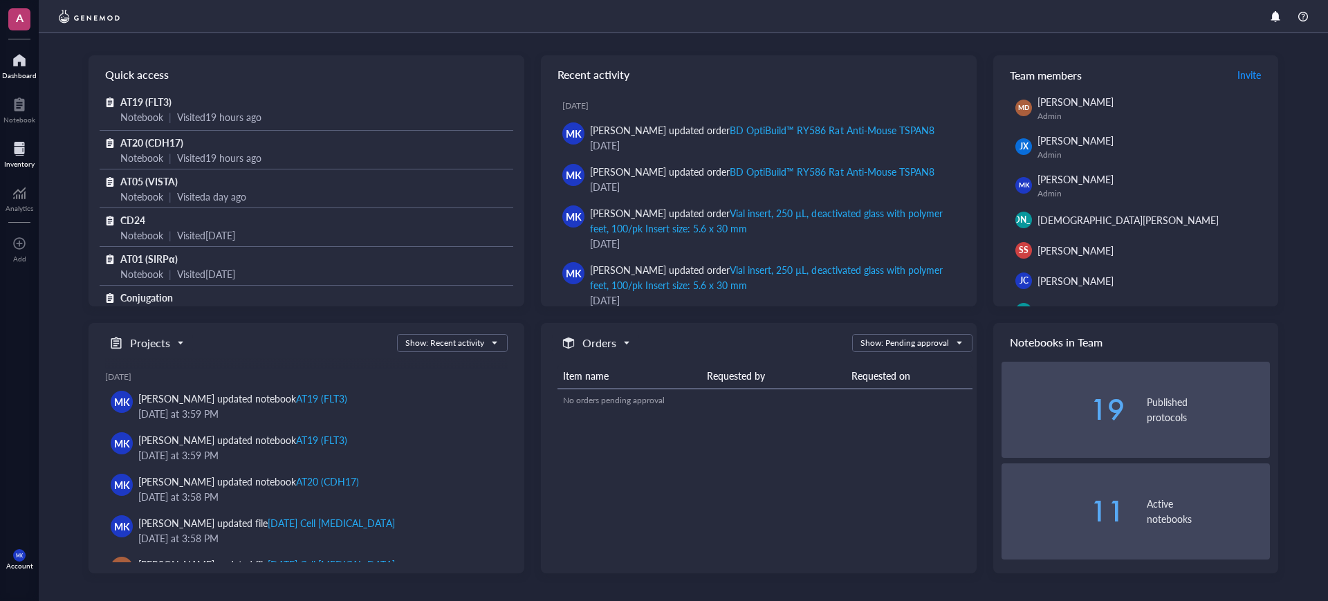  Describe the element at coordinates (133, 220) in the screenshot. I see `span: CD24` at that location.